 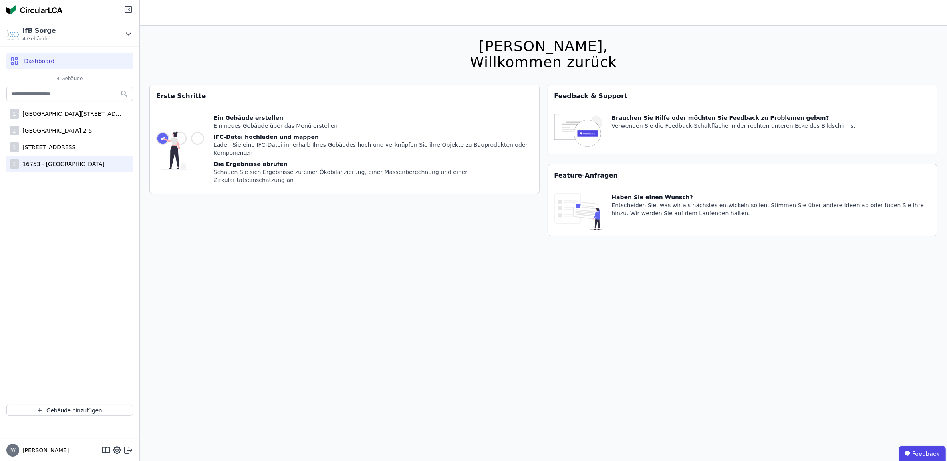 I want to click on div: Ein neues Gebäude über das Menü erstellen, so click(x=373, y=126).